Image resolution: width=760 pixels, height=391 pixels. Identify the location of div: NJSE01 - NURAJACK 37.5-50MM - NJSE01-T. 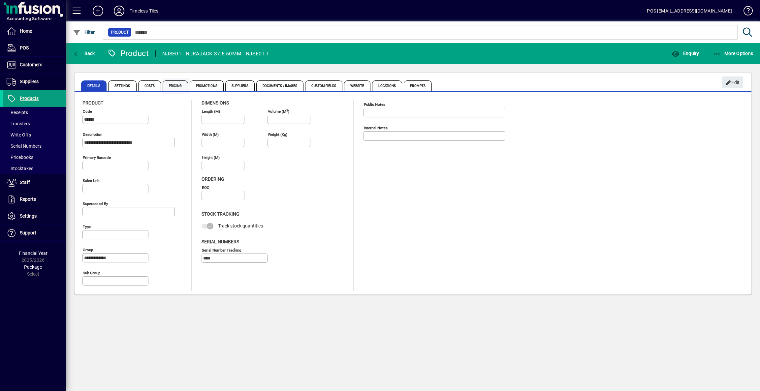
(216, 54).